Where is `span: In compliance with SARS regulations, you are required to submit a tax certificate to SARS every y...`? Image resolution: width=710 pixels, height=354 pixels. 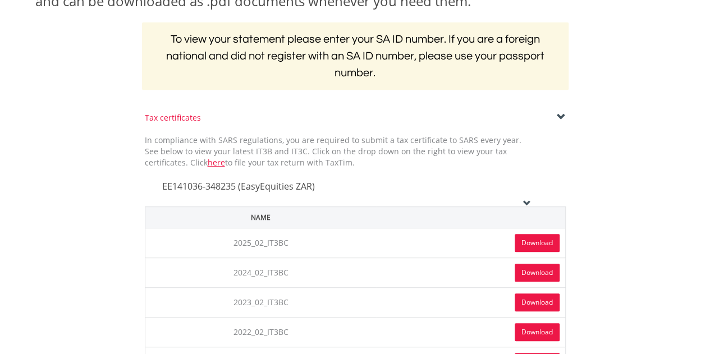 span: In compliance with SARS regulations, you are required to submit a tax certificate to SARS every y... is located at coordinates (333, 151).